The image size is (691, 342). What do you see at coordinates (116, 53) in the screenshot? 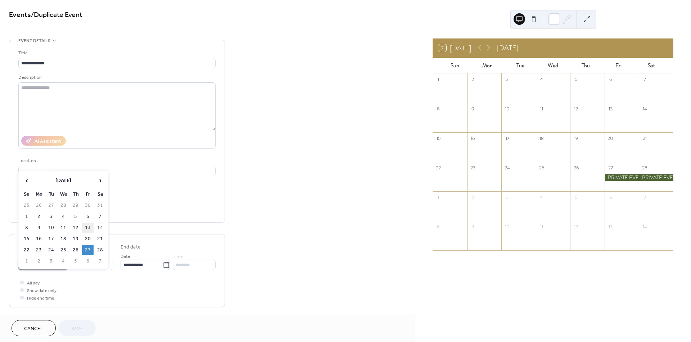
I see `div: Title` at bounding box center [116, 53].